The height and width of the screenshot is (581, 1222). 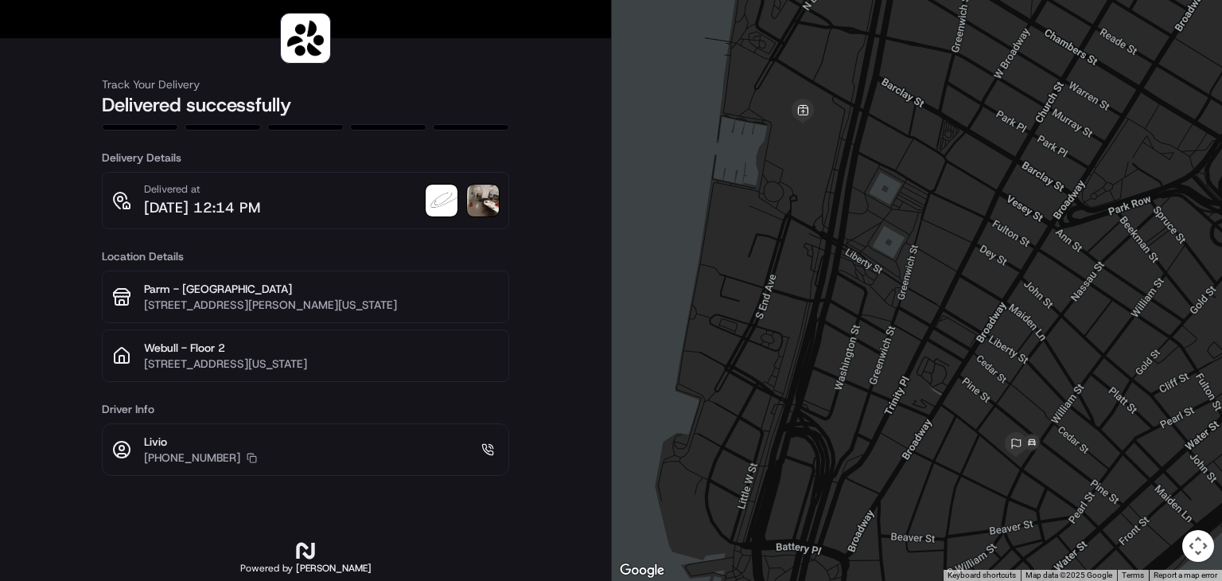 What do you see at coordinates (306, 38) in the screenshot?
I see `img: logo-public_tracking_screen-Sharebite-1703187580717.png` at bounding box center [306, 38].